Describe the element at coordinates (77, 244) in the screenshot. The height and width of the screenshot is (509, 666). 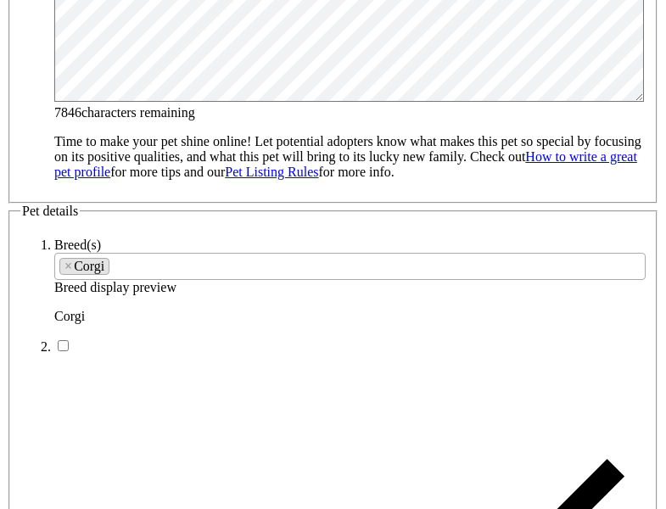
I see `label: Breed(s)` at that location.